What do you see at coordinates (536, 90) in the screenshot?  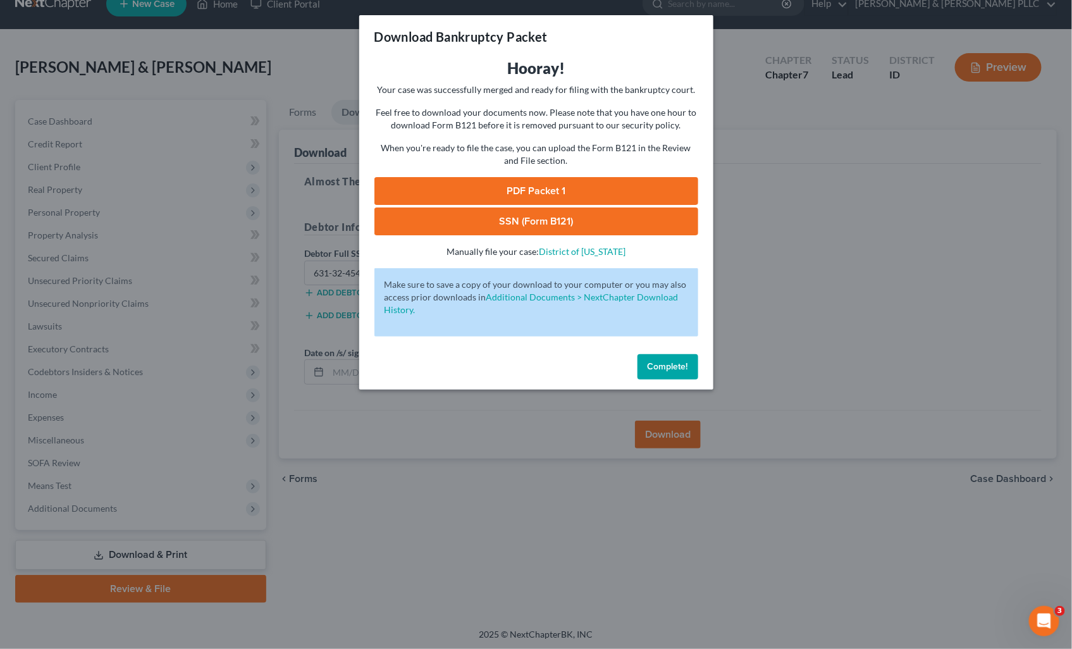 I see `p: Your case was successfully merged and ready for filing with the bankruptcy court.` at bounding box center [536, 90].